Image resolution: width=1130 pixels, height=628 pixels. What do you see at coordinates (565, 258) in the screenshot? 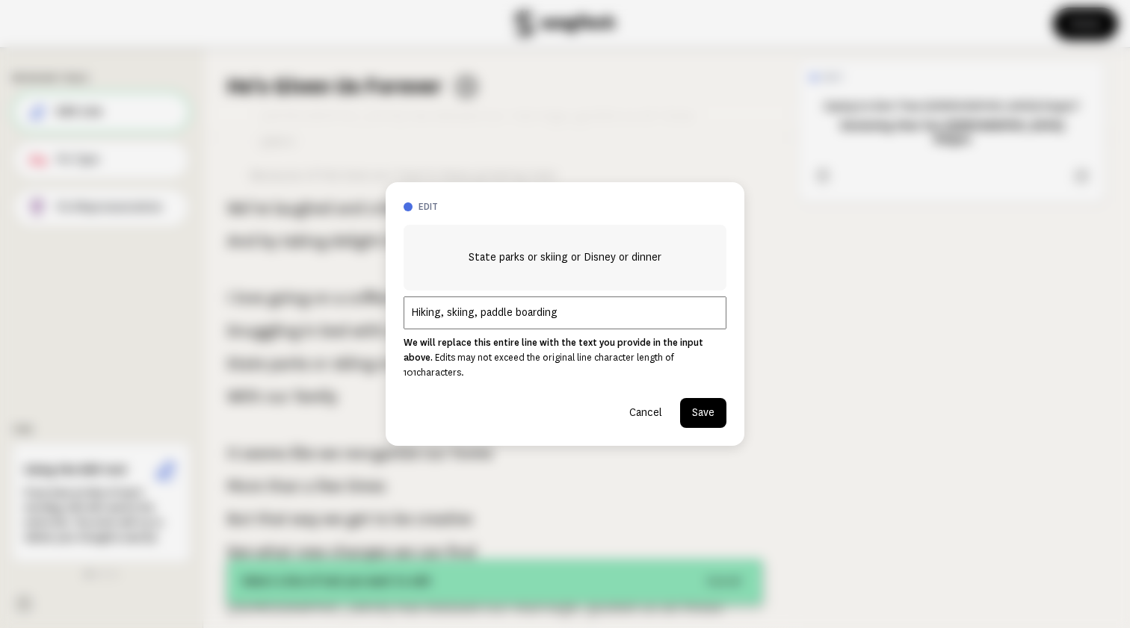
I see `span: State parks or skiing or Disney or dinner` at bounding box center [565, 258].